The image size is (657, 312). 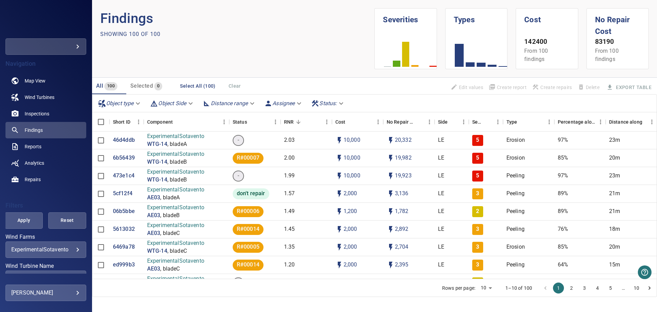 I want to click on p: 15m, so click(x=614, y=264).